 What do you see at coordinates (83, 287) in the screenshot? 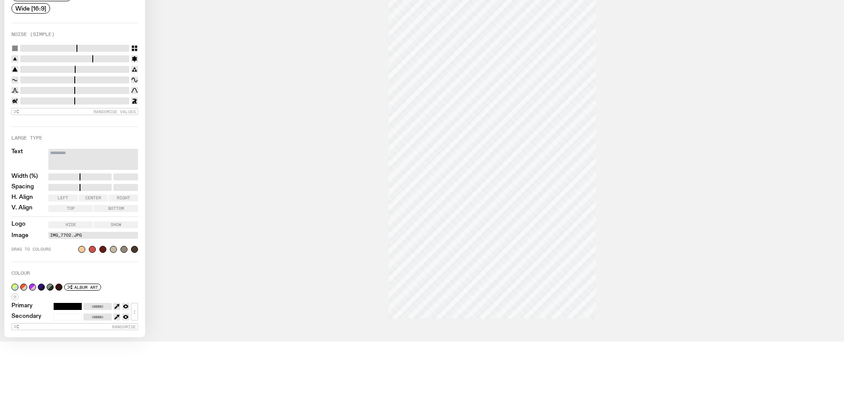
I see `button: Album Art` at bounding box center [83, 287].